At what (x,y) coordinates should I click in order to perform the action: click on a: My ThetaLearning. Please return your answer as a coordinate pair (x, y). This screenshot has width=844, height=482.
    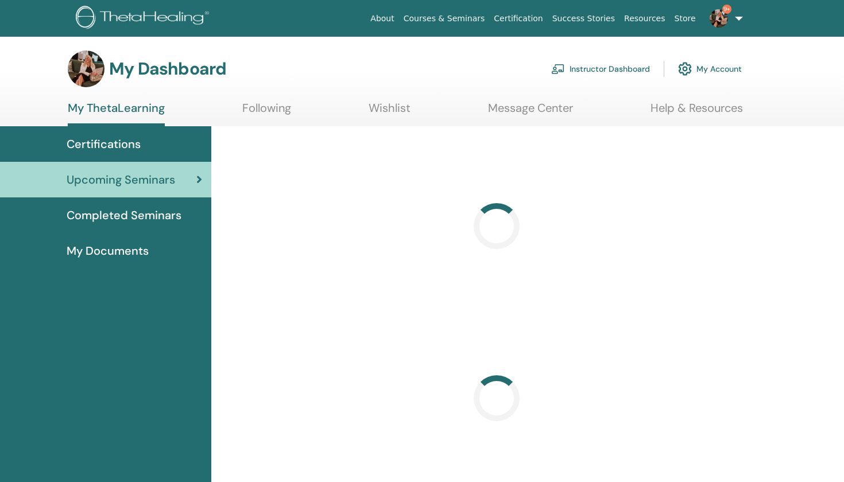
    Looking at the image, I should click on (116, 114).